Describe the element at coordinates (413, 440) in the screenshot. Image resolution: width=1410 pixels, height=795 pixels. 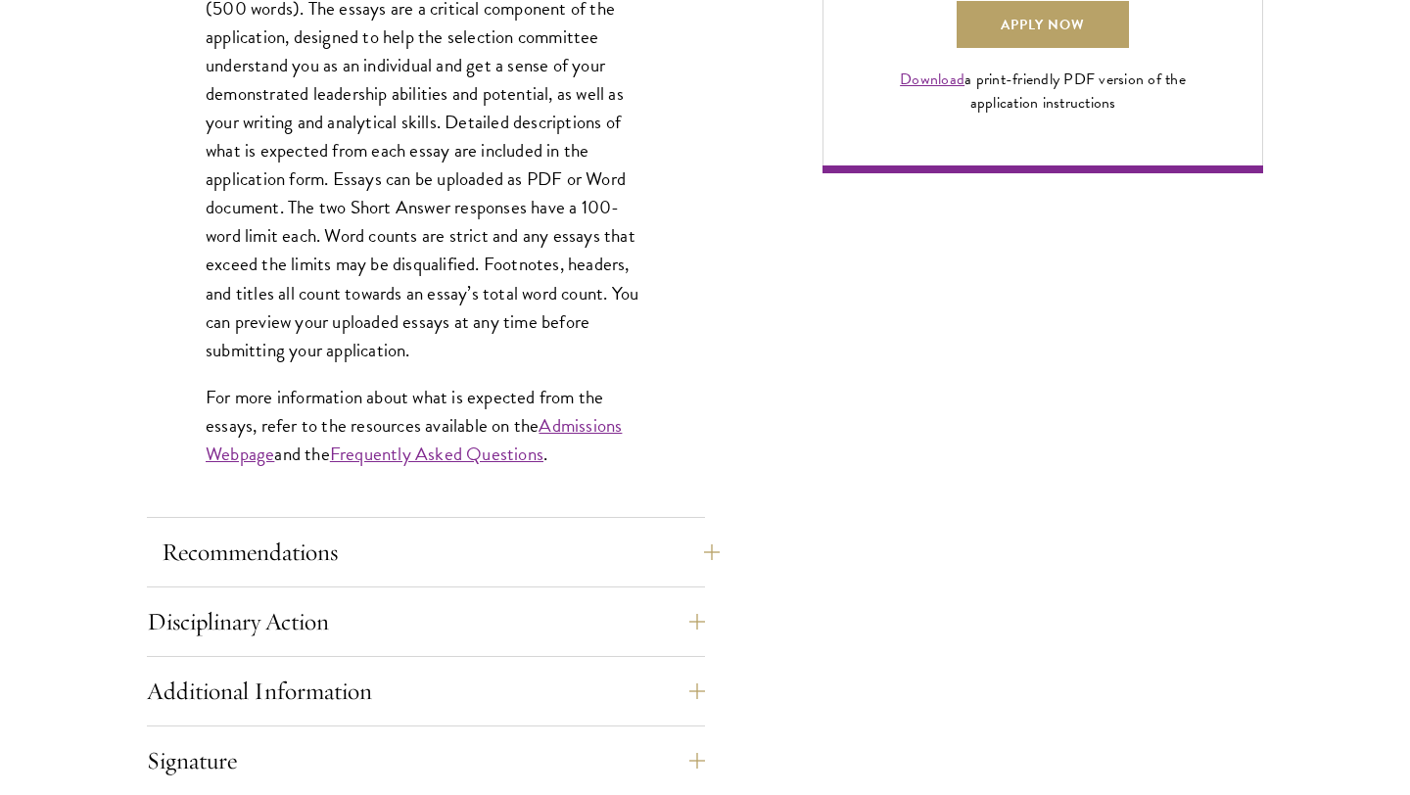
I see `a: Admissions Webpage` at that location.